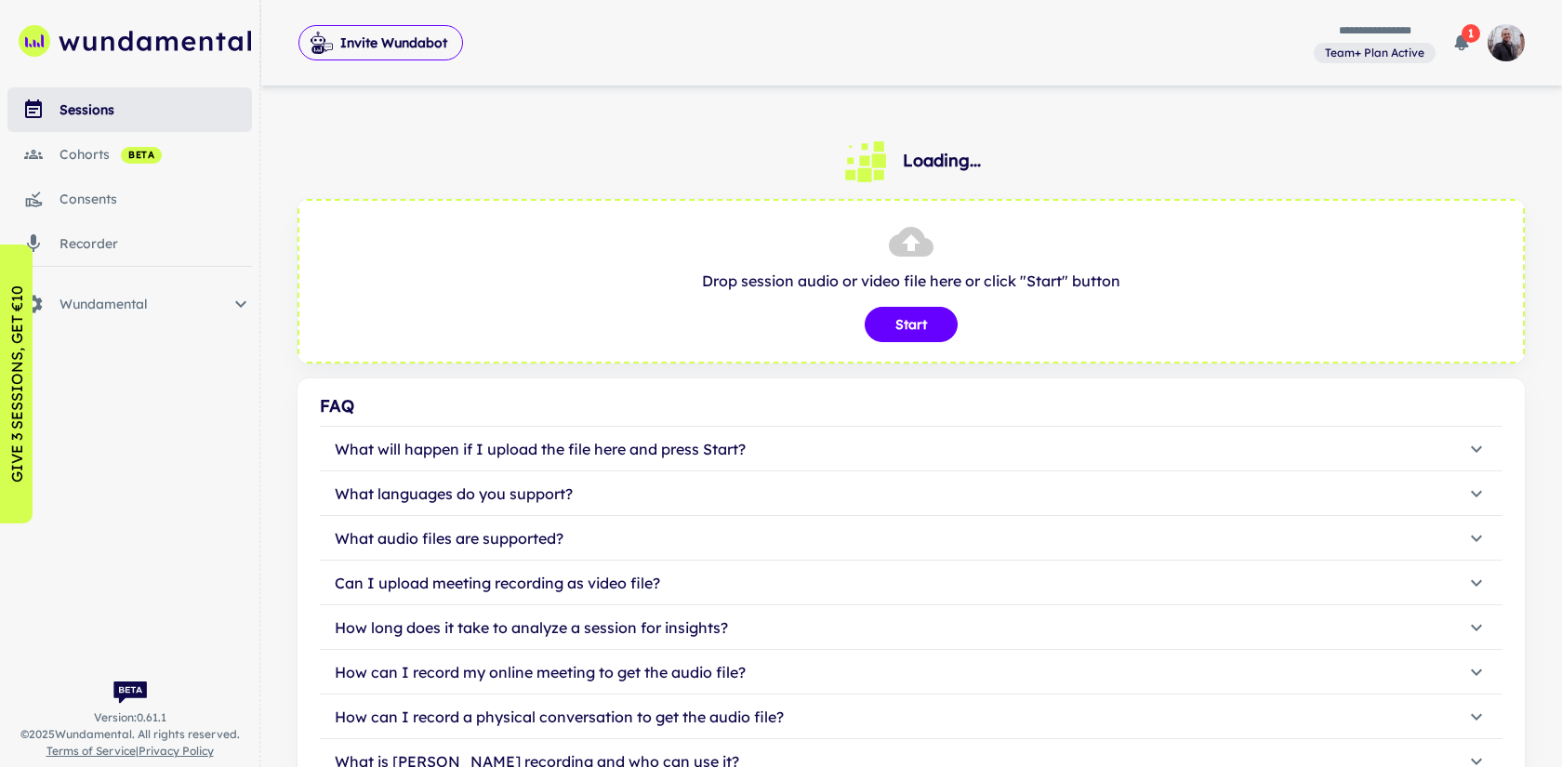  I want to click on a: Terms of Service, so click(91, 750).